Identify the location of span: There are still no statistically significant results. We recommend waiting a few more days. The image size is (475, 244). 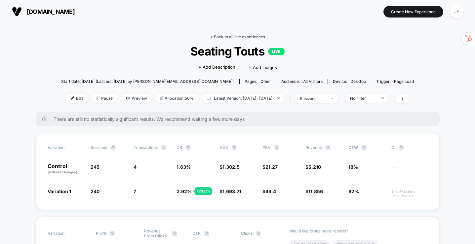
(240, 119).